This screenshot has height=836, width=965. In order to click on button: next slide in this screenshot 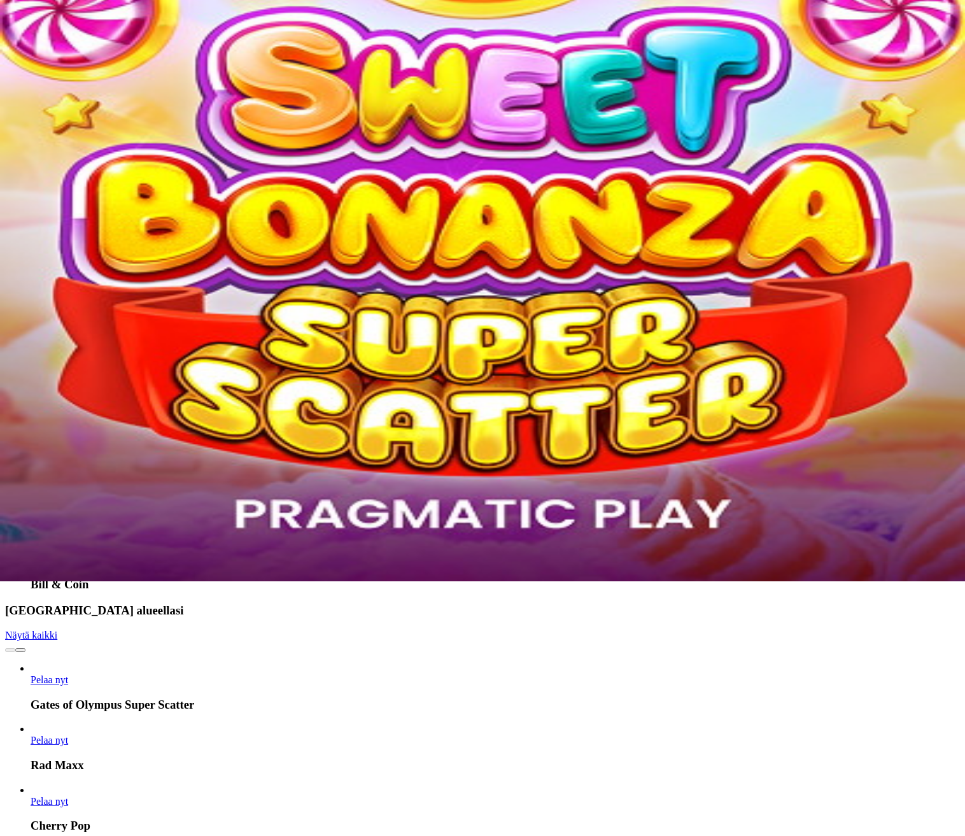, I will do `click(20, 650)`.